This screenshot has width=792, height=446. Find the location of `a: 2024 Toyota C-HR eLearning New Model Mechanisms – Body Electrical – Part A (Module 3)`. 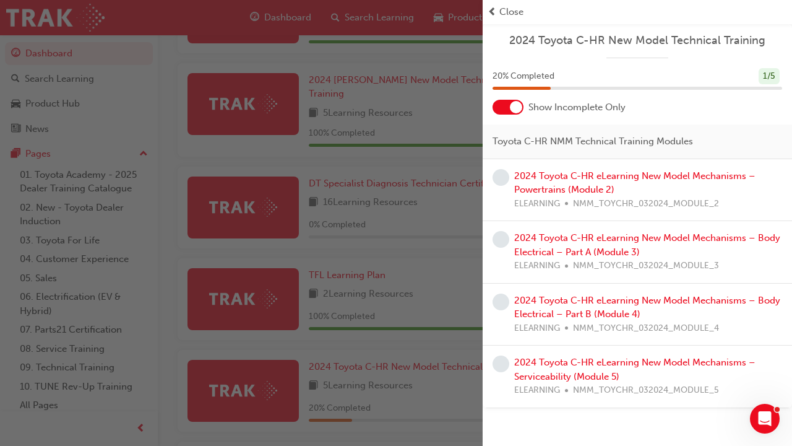

a: 2024 Toyota C-HR eLearning New Model Mechanisms – Body Electrical – Part A (Module 3) is located at coordinates (647, 244).